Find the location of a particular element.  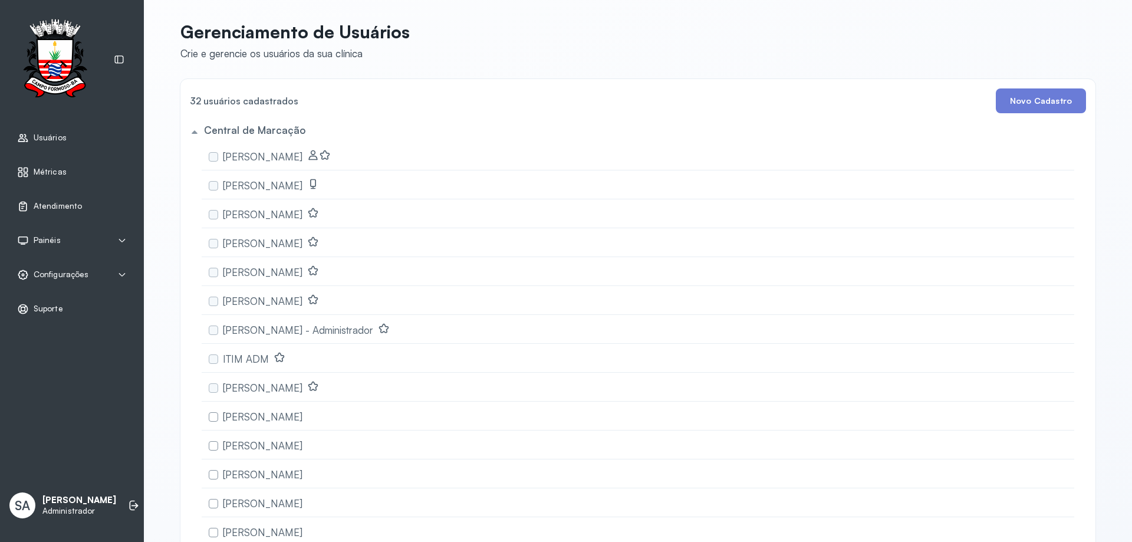

span: Atendimento is located at coordinates (58, 206).